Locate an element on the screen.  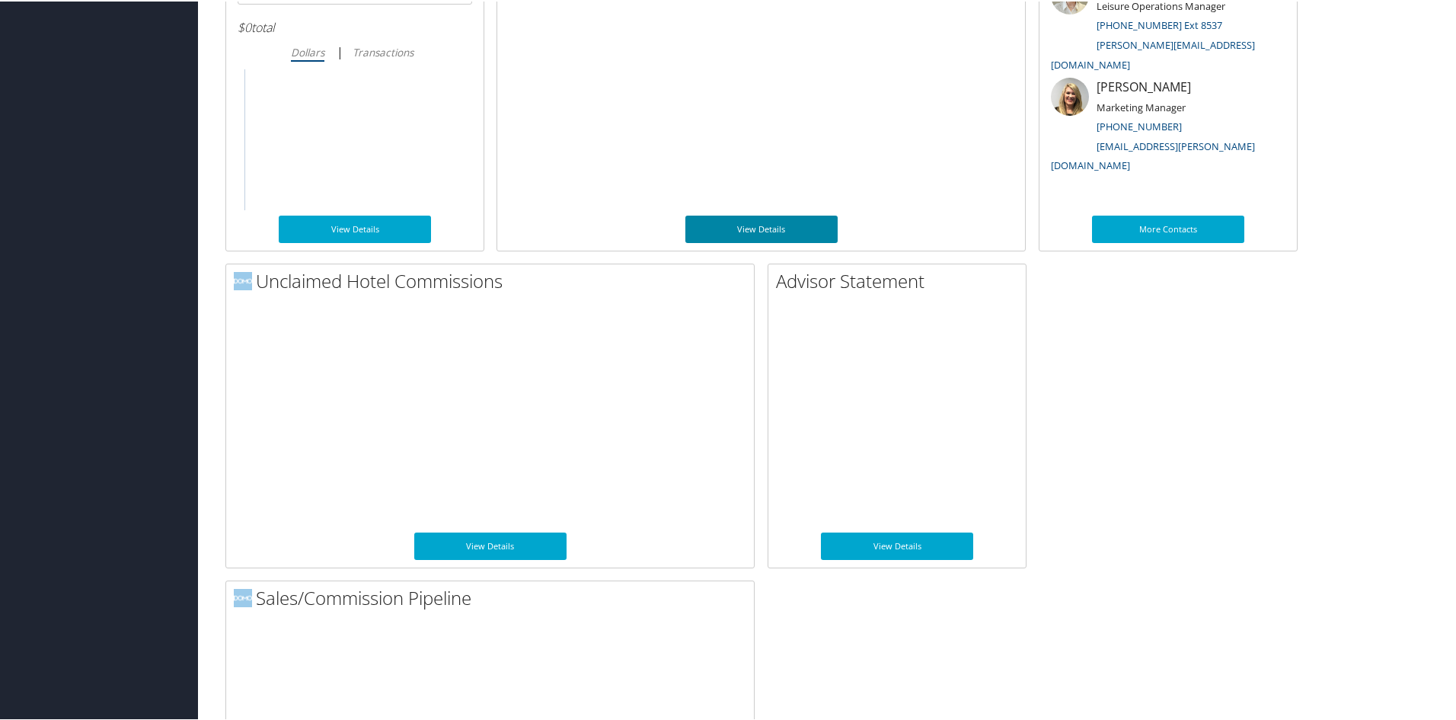
h2: Sales/Commission Pipeline is located at coordinates (494, 596).